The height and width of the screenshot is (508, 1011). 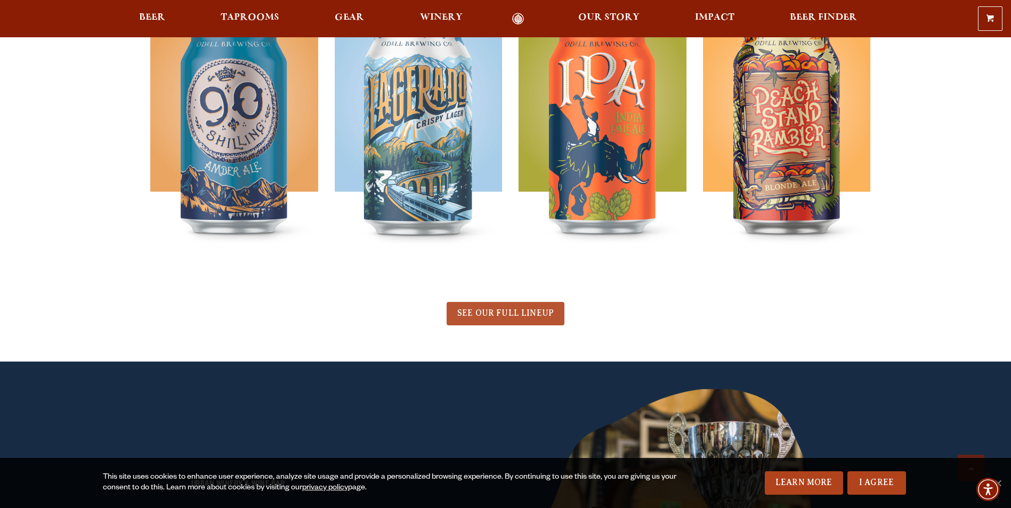 I want to click on img: IPA, so click(x=602, y=142).